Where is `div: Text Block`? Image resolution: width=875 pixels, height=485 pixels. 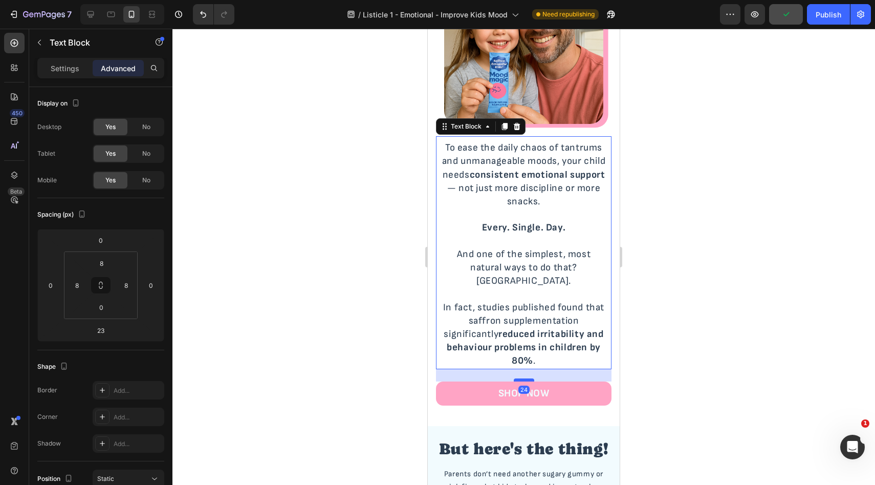
div: Text Block is located at coordinates (38, 98).